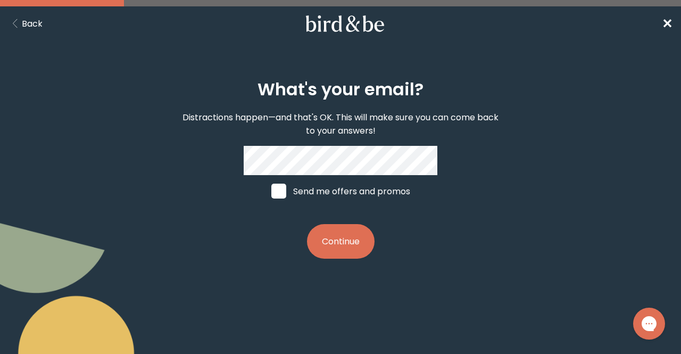  What do you see at coordinates (21, 20) in the screenshot?
I see `button: Gorgias live chat` at bounding box center [21, 20].